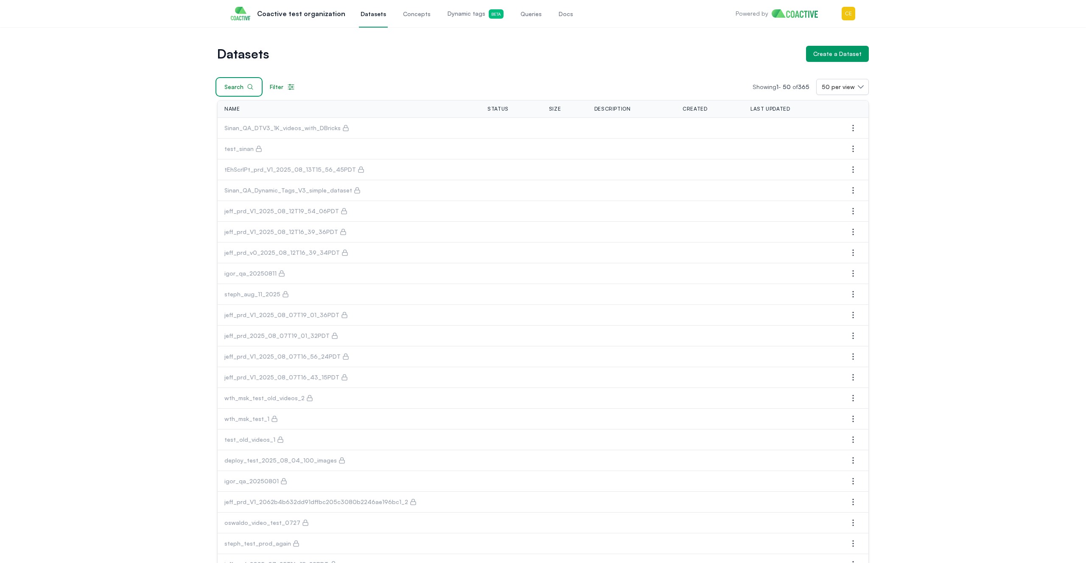 This screenshot has height=563, width=1086. Describe the element at coordinates (777, 87) in the screenshot. I see `span: 1` at that location.